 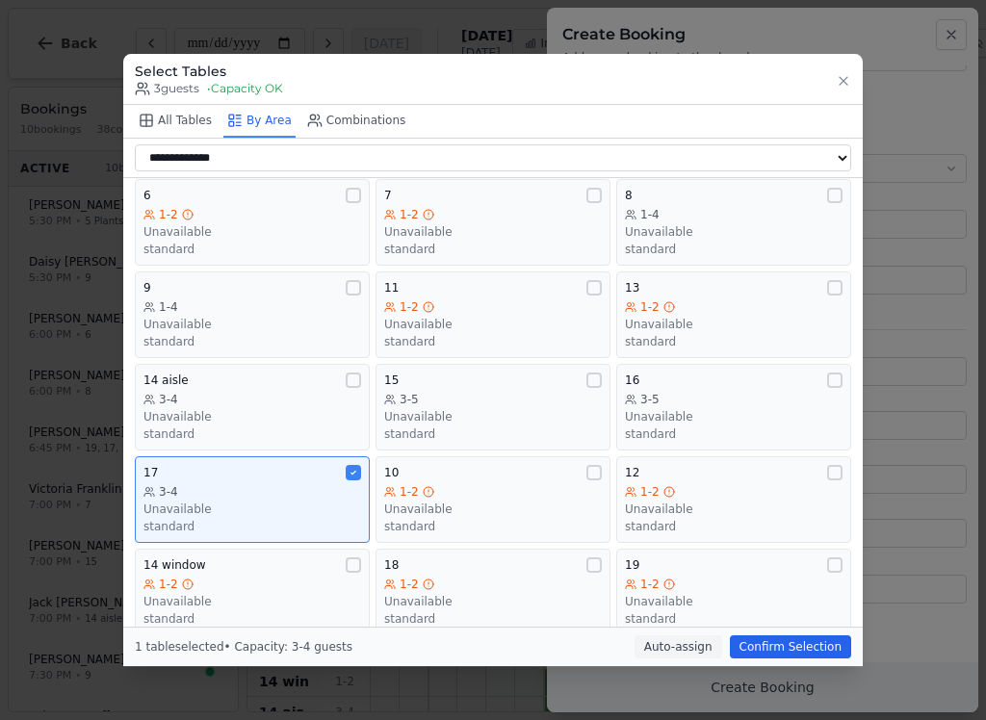 What do you see at coordinates (734, 592) in the screenshot?
I see `button: 191-2Unavailablestandard` at bounding box center [734, 592].